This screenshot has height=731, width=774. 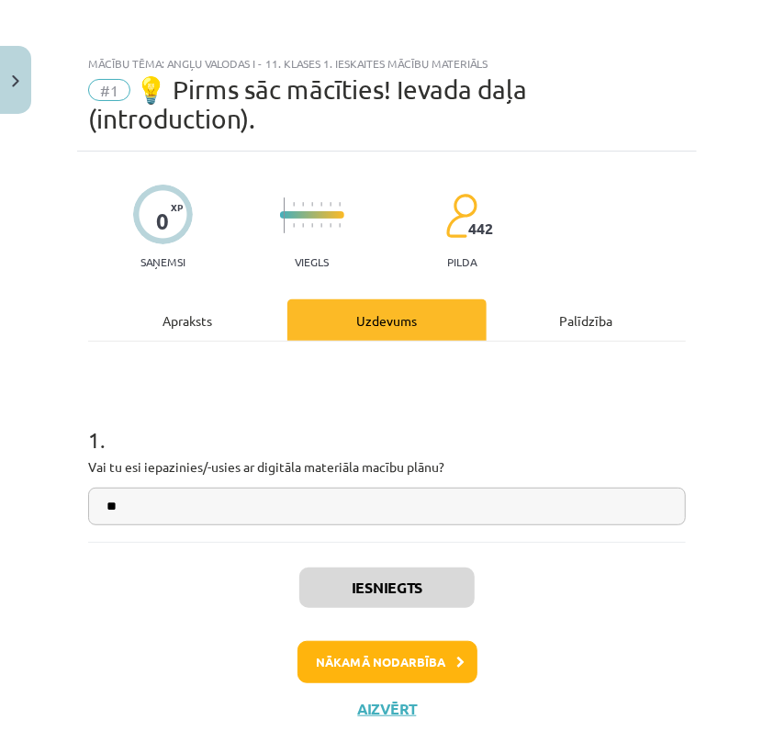 What do you see at coordinates (162, 262) in the screenshot?
I see `p: Saņemsi` at bounding box center [162, 262].